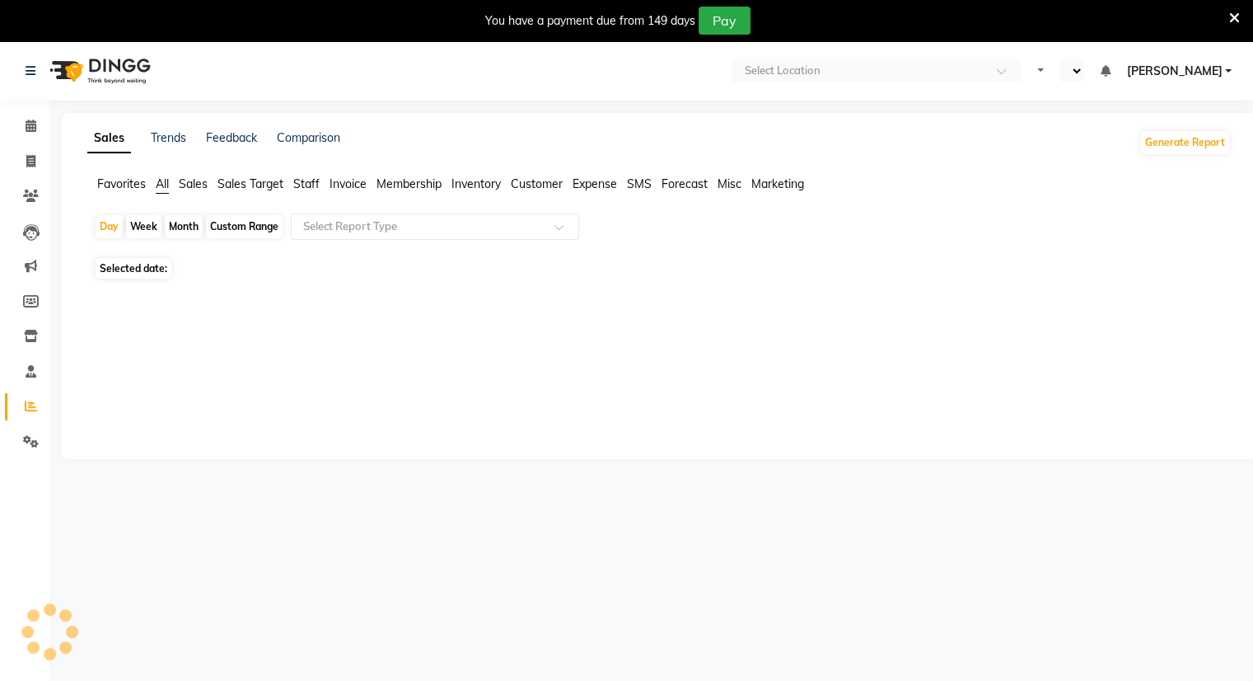  I want to click on span: Sales Target, so click(250, 184).